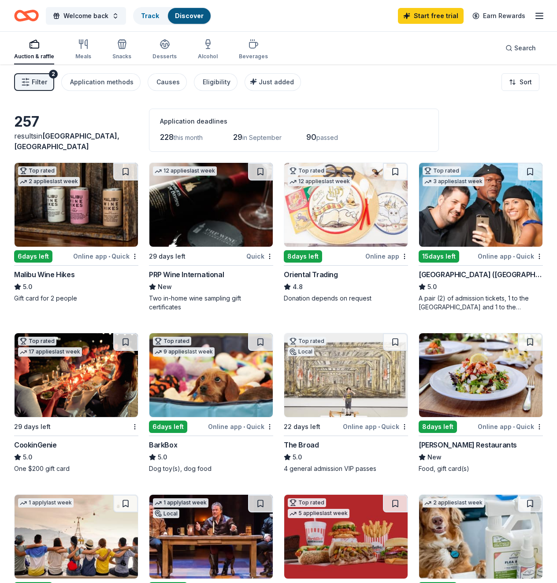 This screenshot has width=557, height=583. Describe the element at coordinates (122, 56) in the screenshot. I see `div: Snacks` at that location.